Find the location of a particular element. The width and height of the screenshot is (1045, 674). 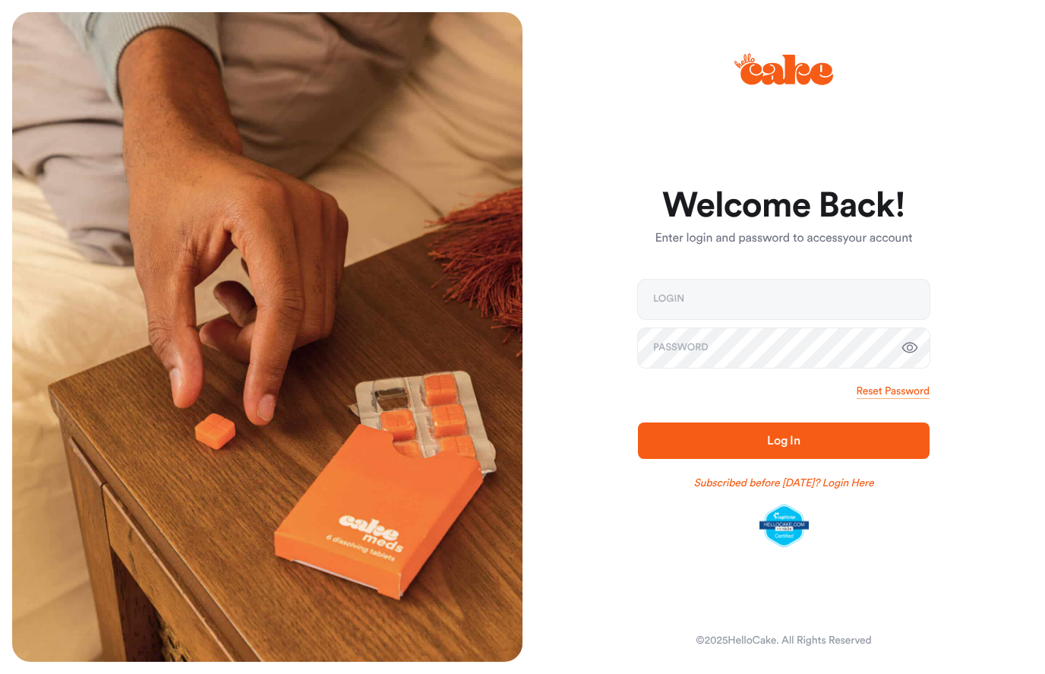

p: Enter login and password to access your account is located at coordinates (784, 238).